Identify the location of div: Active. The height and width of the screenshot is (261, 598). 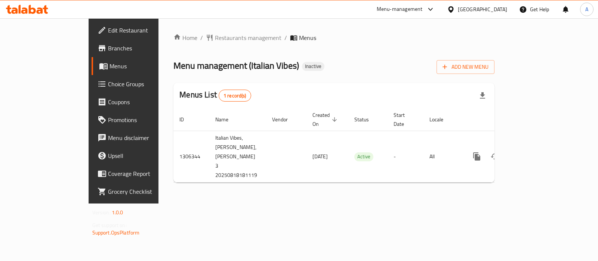
(364, 157).